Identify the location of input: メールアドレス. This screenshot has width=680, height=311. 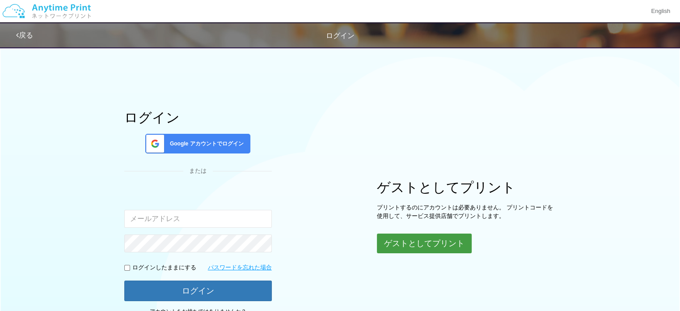
(198, 219).